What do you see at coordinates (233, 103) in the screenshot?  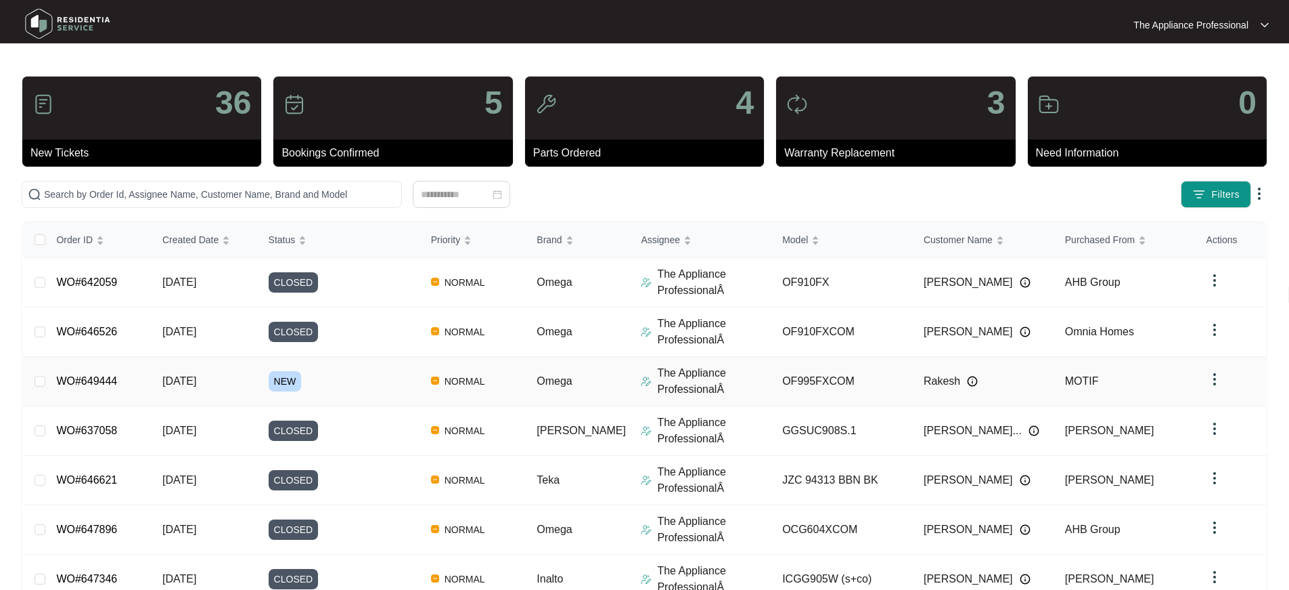 I see `p: 36` at bounding box center [233, 103].